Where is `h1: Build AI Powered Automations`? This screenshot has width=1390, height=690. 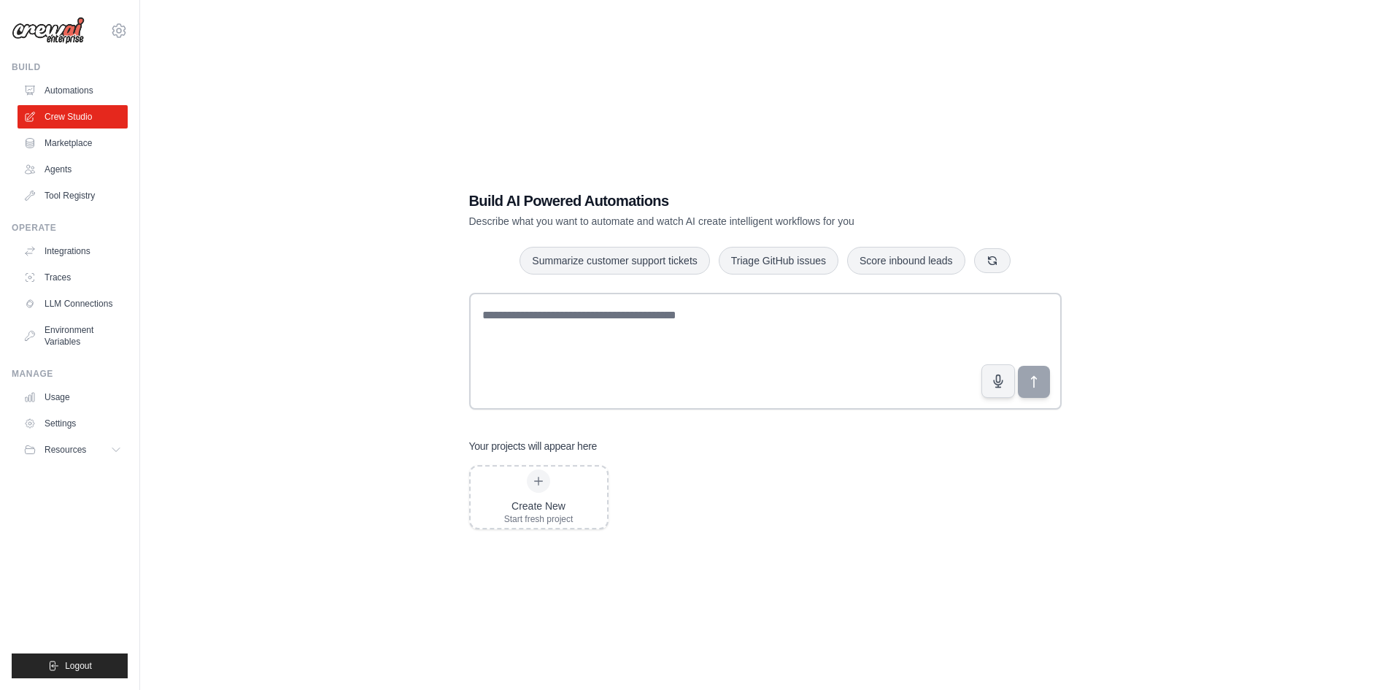
h1: Build AI Powered Automations is located at coordinates (715, 201).